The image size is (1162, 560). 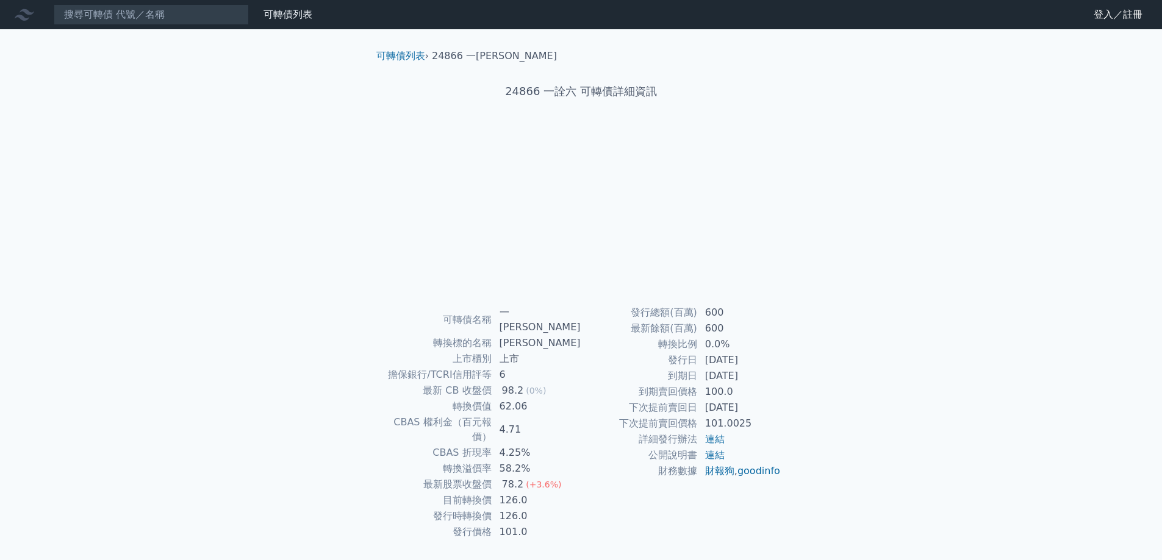 I want to click on td: CBAS 折現率, so click(x=437, y=453).